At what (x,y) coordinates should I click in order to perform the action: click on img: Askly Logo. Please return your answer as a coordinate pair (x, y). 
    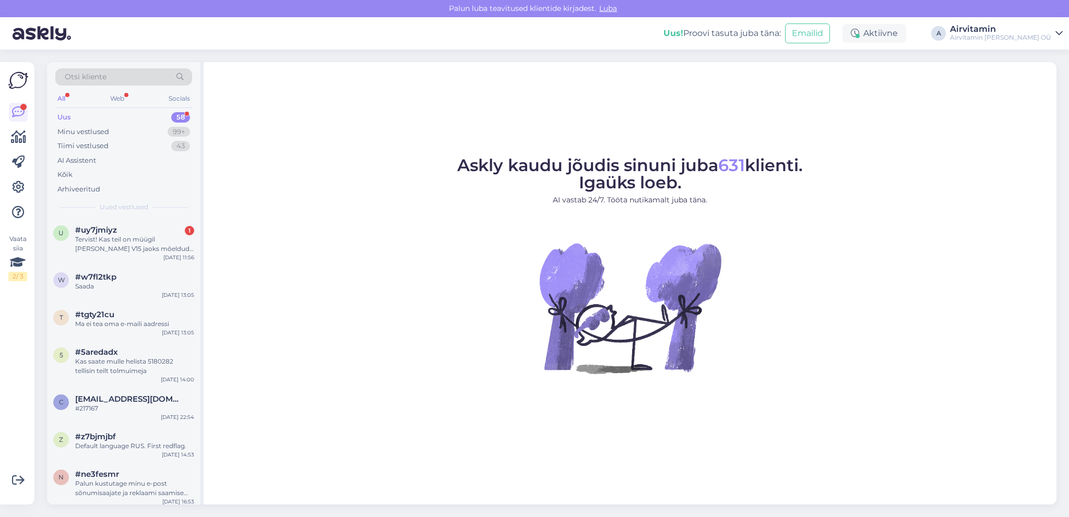
    Looking at the image, I should click on (18, 80).